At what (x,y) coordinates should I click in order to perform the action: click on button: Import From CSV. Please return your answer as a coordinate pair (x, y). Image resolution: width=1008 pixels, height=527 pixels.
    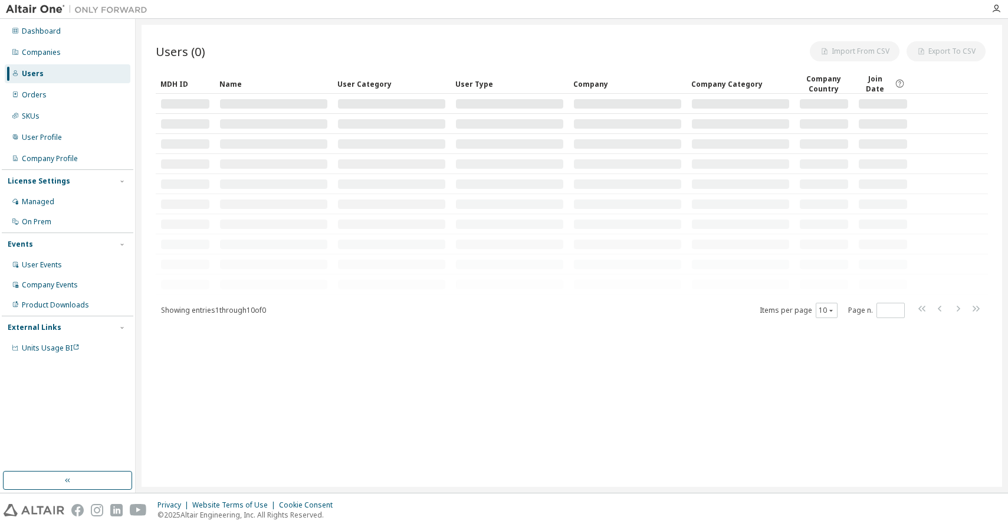
    Looking at the image, I should click on (855, 51).